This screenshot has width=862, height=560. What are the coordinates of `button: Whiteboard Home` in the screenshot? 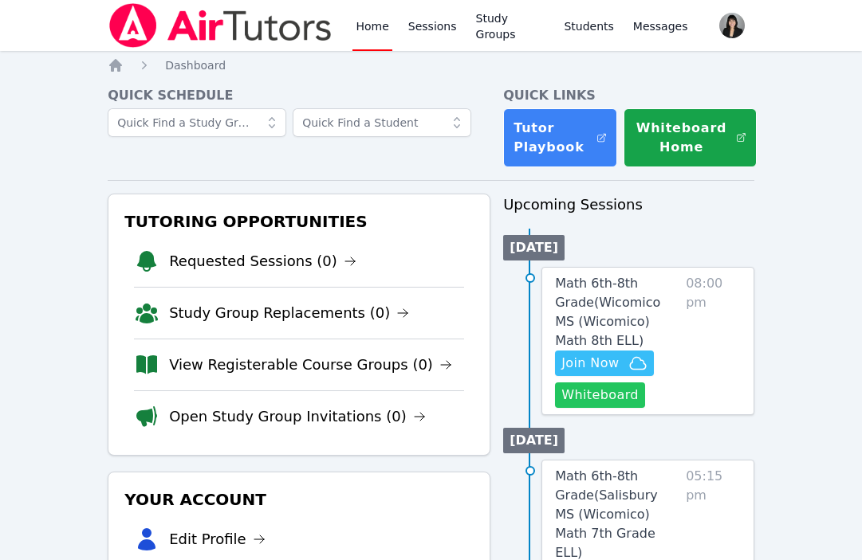 It's located at (690, 138).